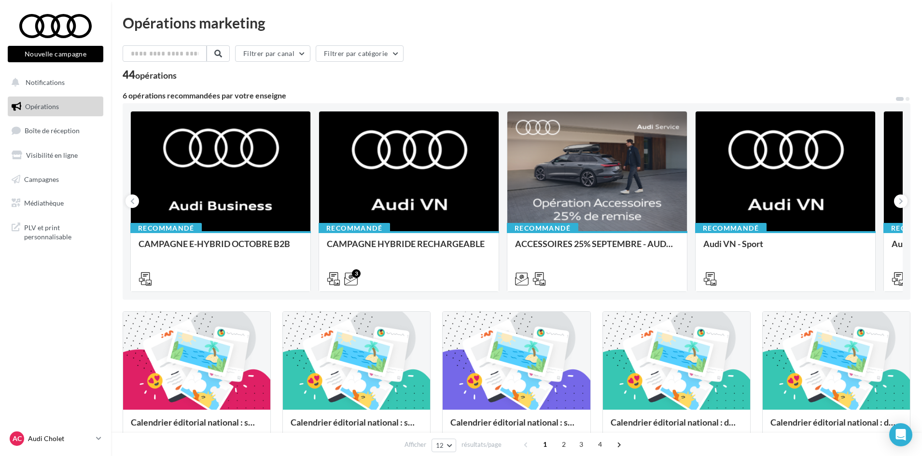 The height and width of the screenshot is (456, 922). I want to click on div: Opérations marketing, so click(517, 23).